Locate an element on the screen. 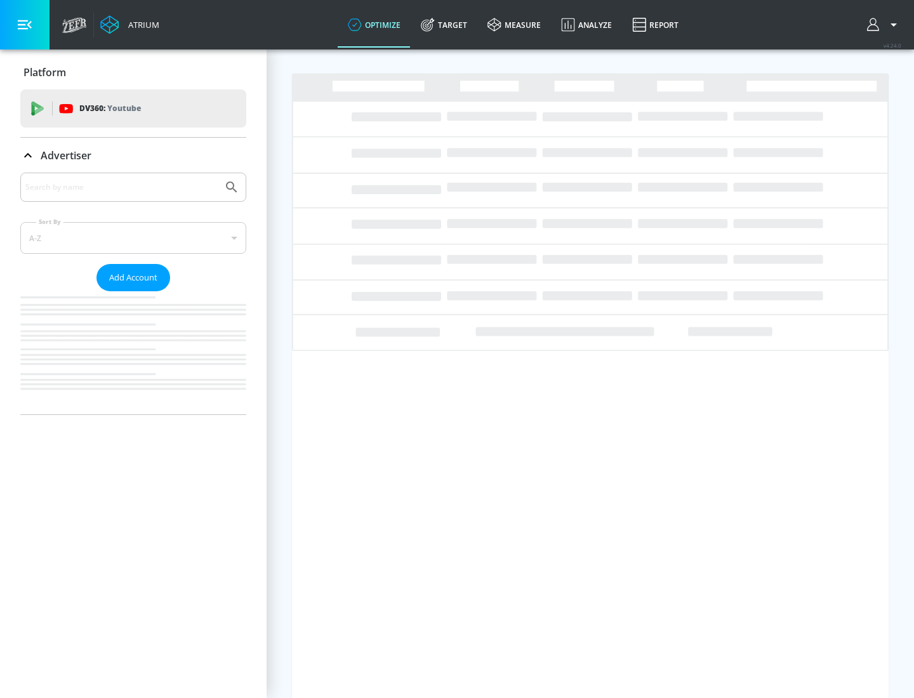  input: Search by name is located at coordinates (121, 187).